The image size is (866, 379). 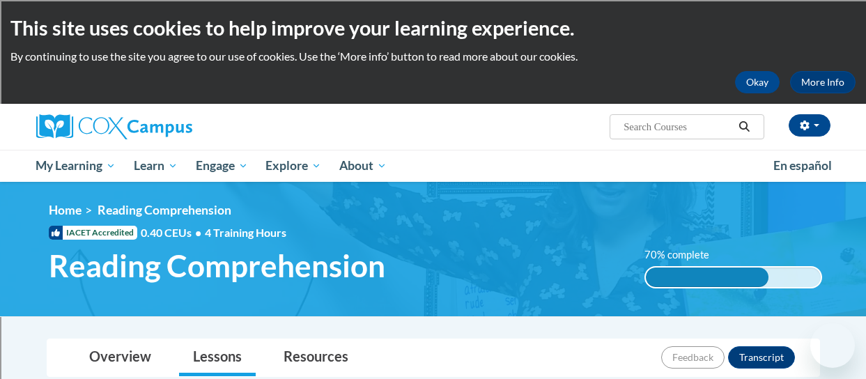 I want to click on span: IACET Accredited, so click(x=93, y=233).